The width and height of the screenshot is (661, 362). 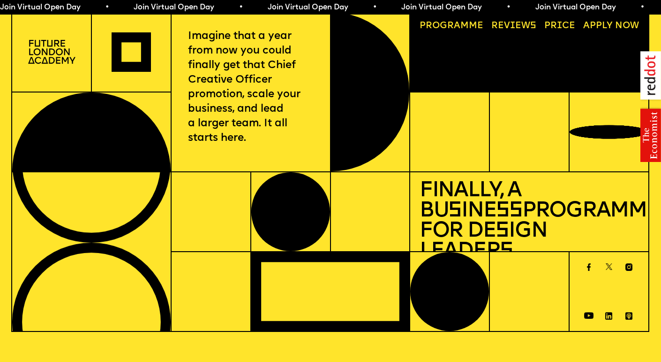 What do you see at coordinates (250, 87) in the screenshot?
I see `p: Imagine that a year from now you could finally get that Chief Creative Officer promotion, scale y...` at bounding box center [250, 87].